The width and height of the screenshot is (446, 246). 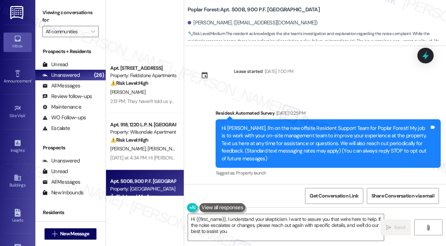 What do you see at coordinates (328, 172) in the screenshot?
I see `div: Tagged as:` at bounding box center [328, 172].